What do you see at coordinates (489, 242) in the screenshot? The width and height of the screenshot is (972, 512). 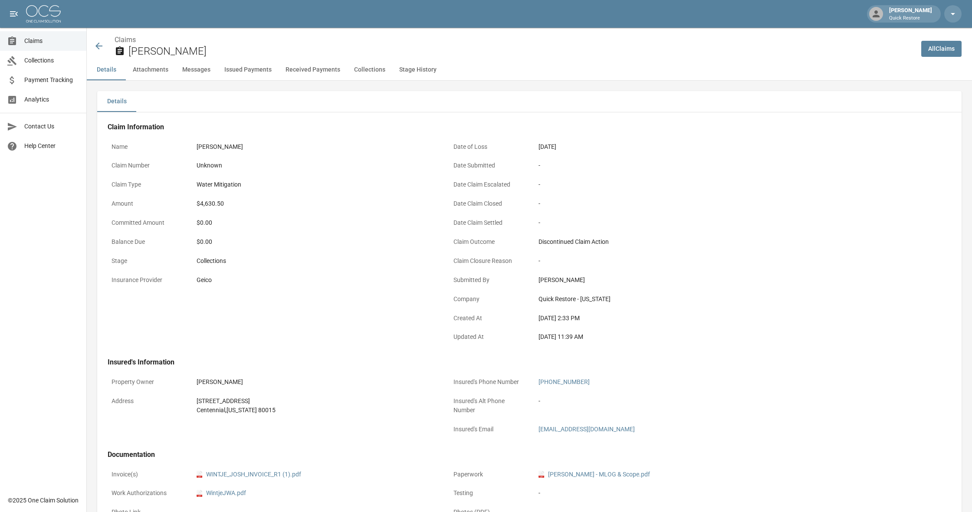 I see `p: Claim Outcome` at bounding box center [489, 242].